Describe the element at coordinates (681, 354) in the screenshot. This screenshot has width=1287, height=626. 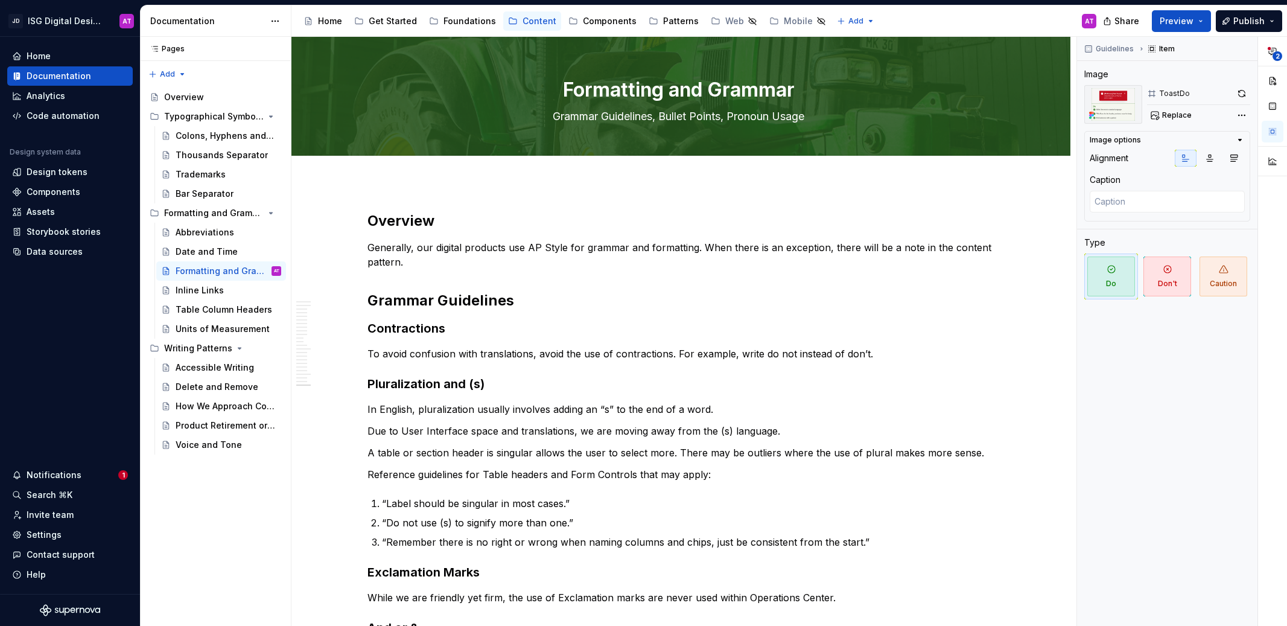
I see `p: To avoid confusion with translations, avoid the use of contractions. For example, write do not in...` at that location.